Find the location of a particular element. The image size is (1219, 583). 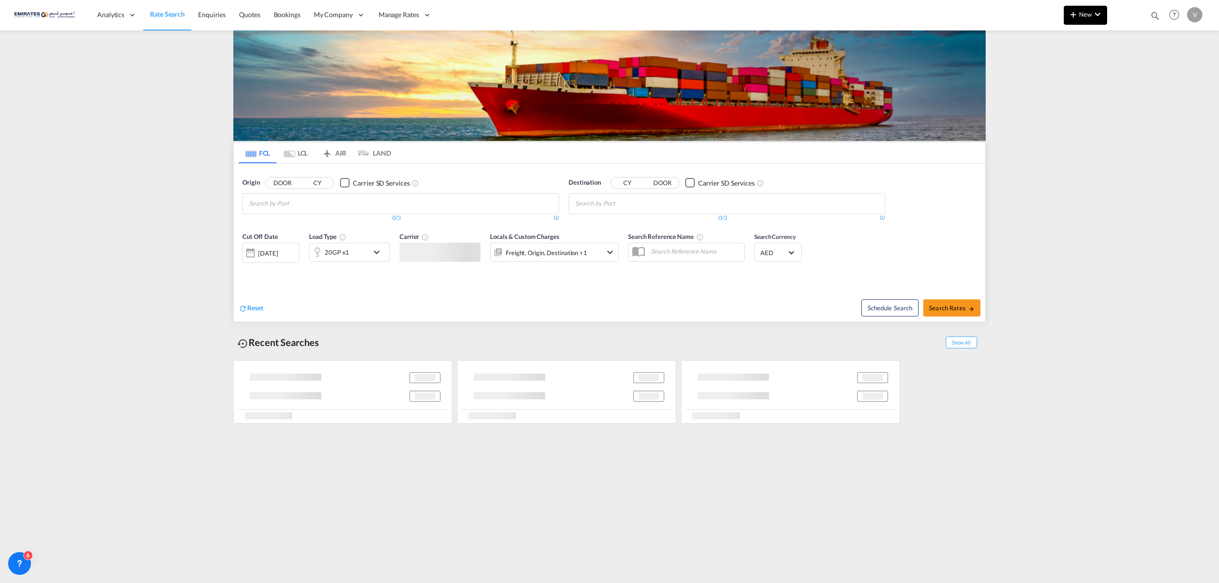

span: Search Currency is located at coordinates (775, 237).